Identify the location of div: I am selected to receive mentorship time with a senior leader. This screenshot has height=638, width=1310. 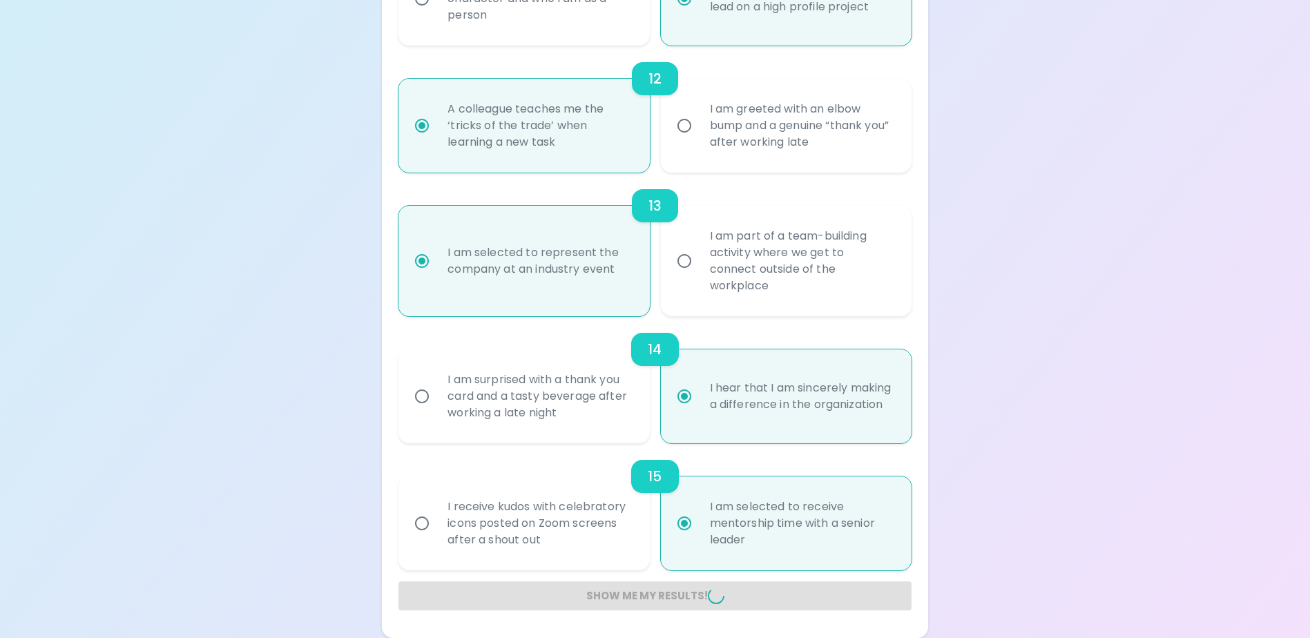
(801, 524).